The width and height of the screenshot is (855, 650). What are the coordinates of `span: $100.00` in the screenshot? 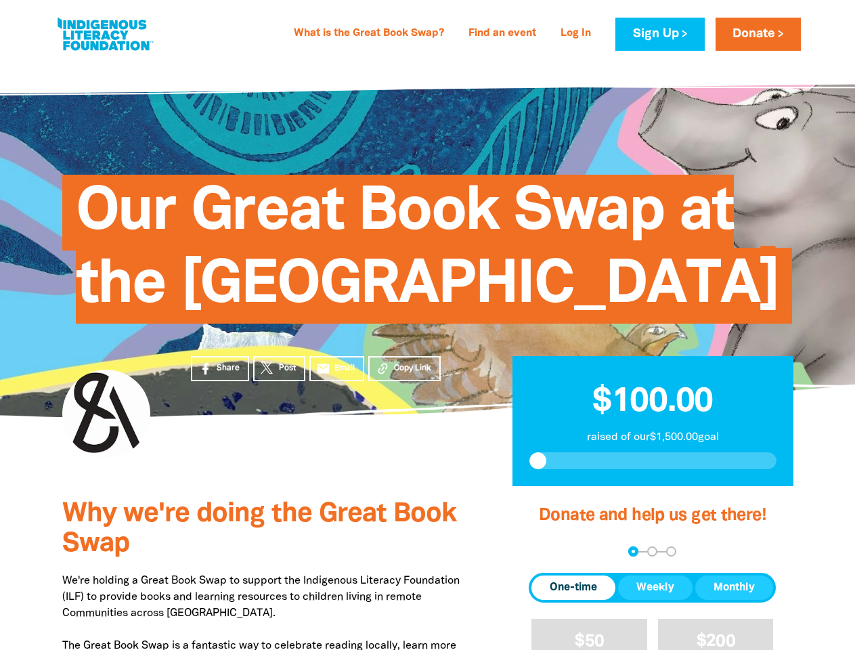 It's located at (653, 402).